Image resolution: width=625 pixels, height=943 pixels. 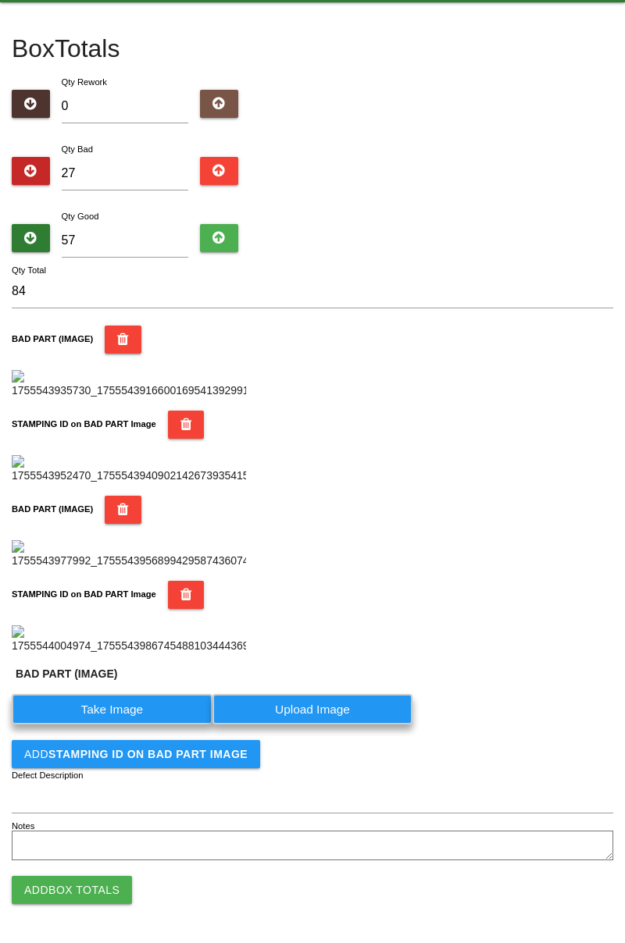 I want to click on button: AddSTAMPING ID on BAD PART Image, so click(x=136, y=754).